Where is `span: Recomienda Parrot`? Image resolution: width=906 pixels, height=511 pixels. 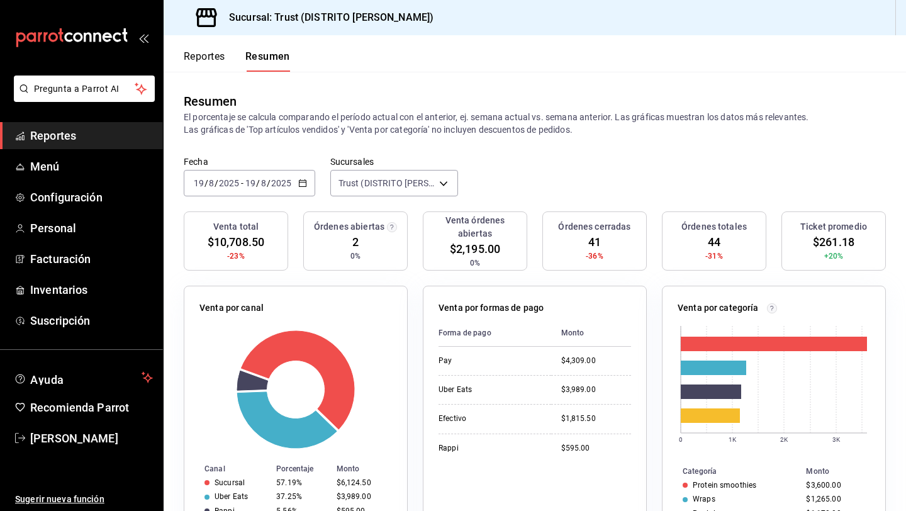
span: Recomienda Parrot is located at coordinates (91, 407).